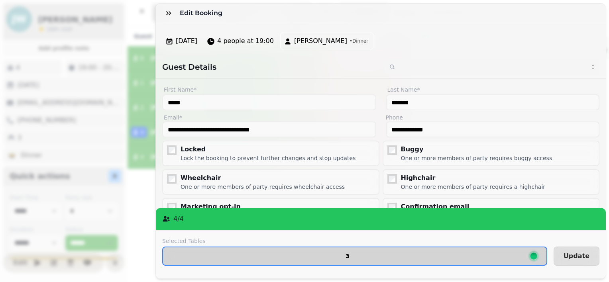 The height and width of the screenshot is (282, 609). I want to click on div: Buggy, so click(477, 150).